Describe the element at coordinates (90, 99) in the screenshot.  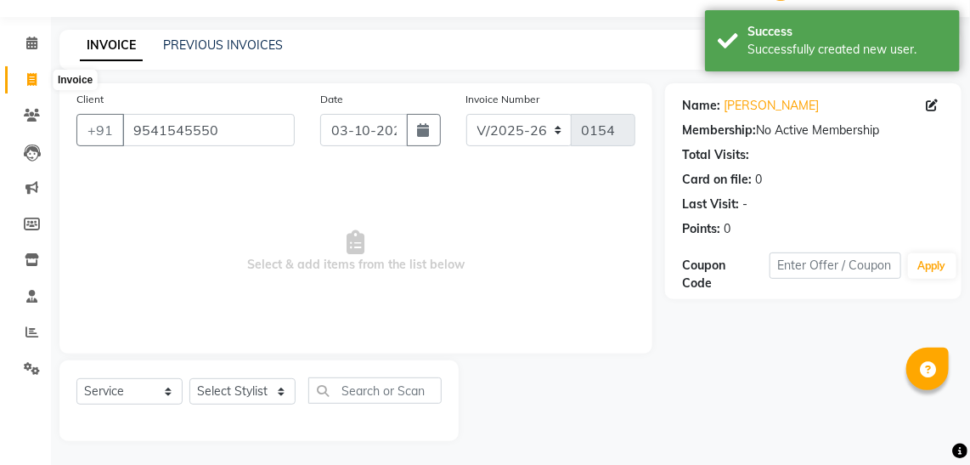
I see `label: Client` at that location.